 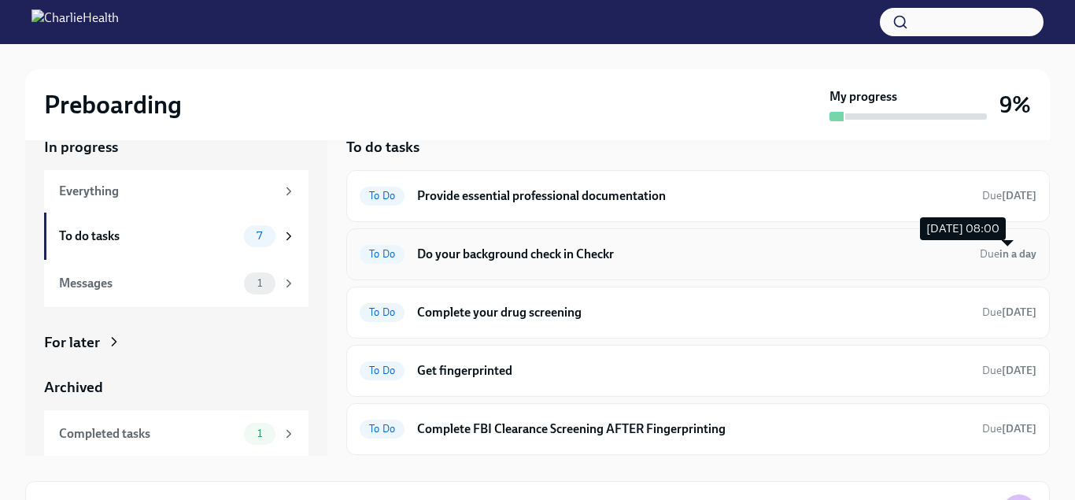 I want to click on a: Messages1, so click(x=176, y=283).